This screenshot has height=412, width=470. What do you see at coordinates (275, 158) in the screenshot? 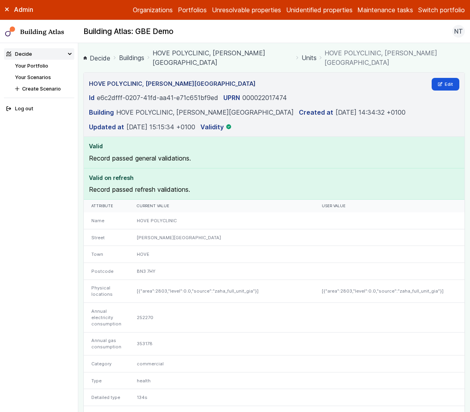
I see `p: Record passed general validations.` at bounding box center [275, 158].